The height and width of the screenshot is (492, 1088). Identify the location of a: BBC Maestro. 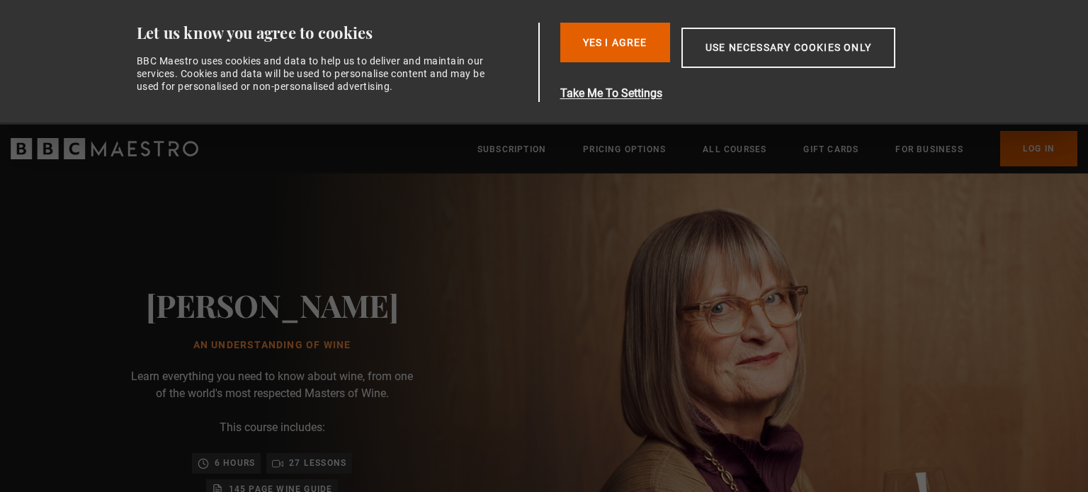
(104, 149).